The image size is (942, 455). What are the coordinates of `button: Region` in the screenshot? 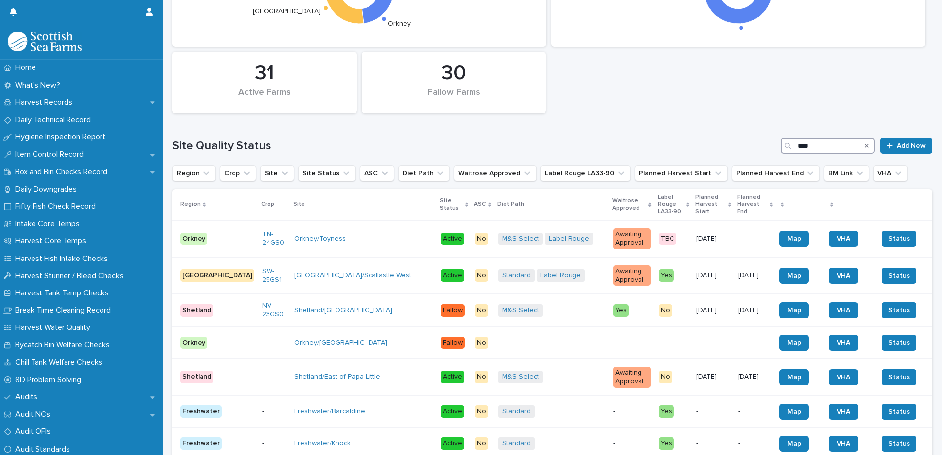 It's located at (194, 173).